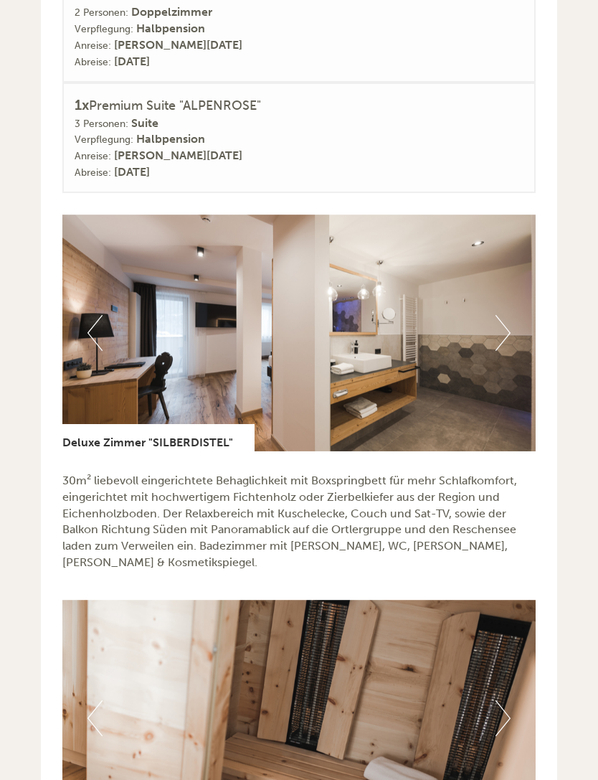 This screenshot has height=780, width=598. Describe the element at coordinates (131, 75) in the screenshot. I see `small: 15:09` at that location.